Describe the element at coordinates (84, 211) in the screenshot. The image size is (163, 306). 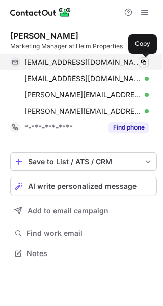
I see `button: Add to email campaign` at that location.